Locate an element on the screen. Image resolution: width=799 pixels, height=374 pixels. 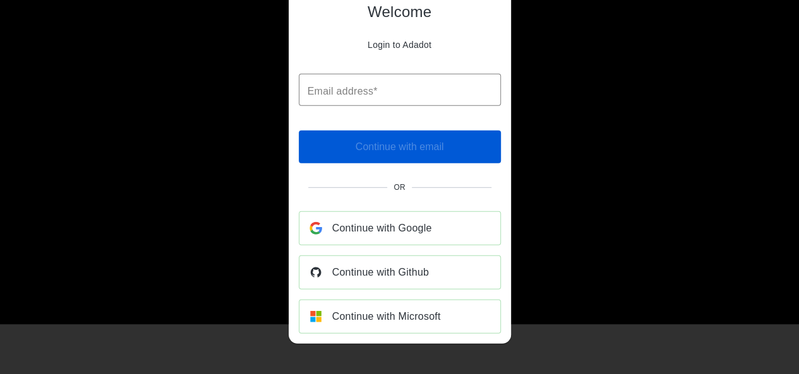
span: Continue with Google is located at coordinates (382, 229).